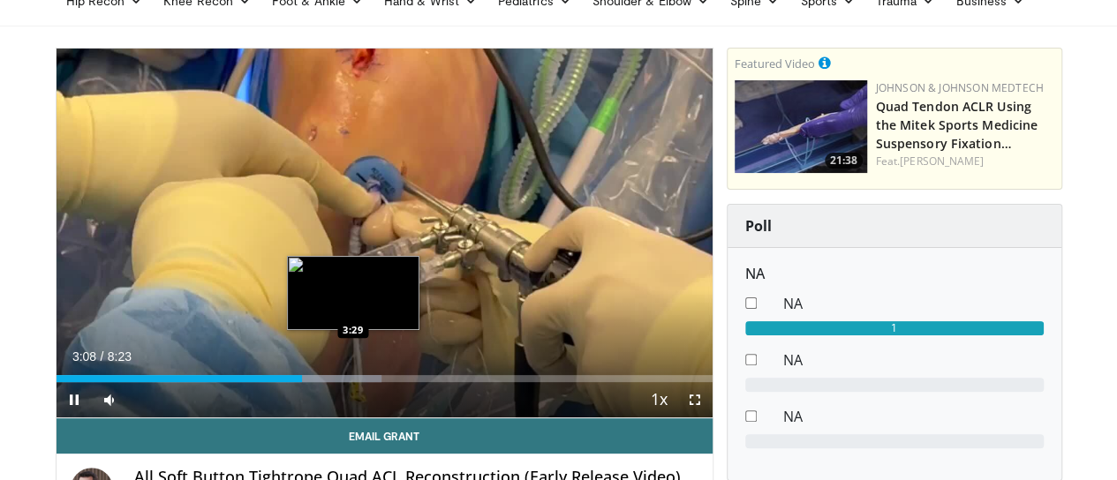  I want to click on img: b78fd9da-dc16-4fd1-a89d-538d899827f1.150x105_q85_crop-smart_upscale.jpg, so click(801, 126).